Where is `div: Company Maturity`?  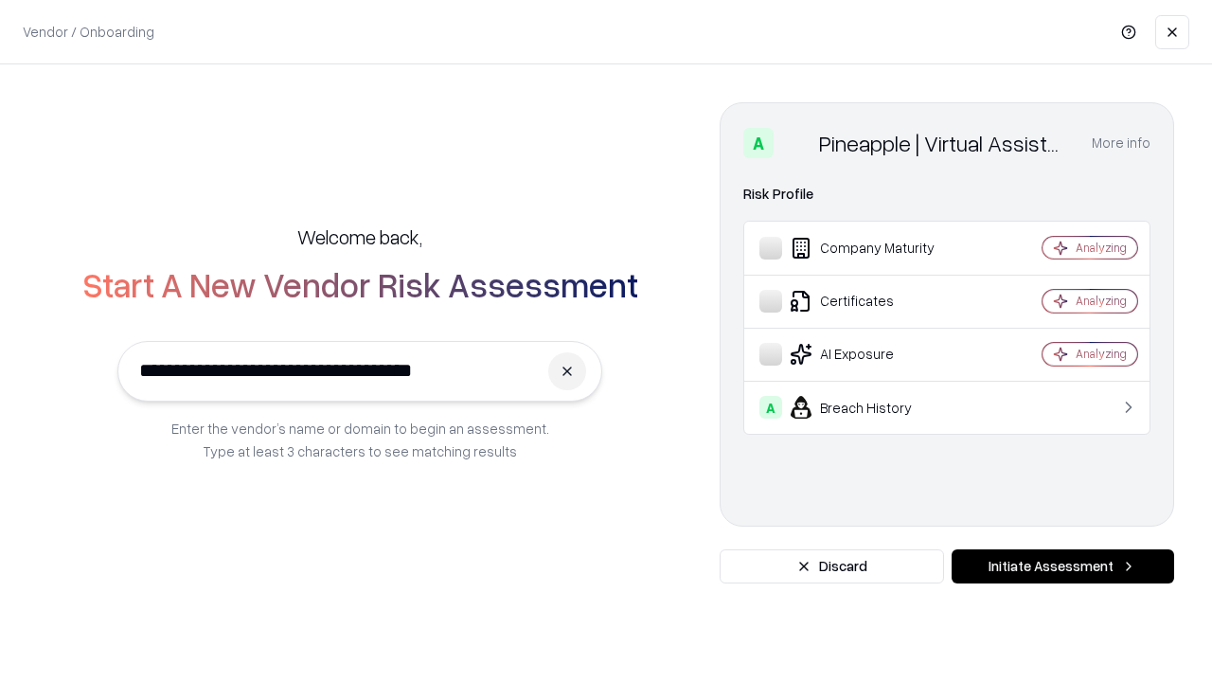
div: Company Maturity is located at coordinates (872, 248).